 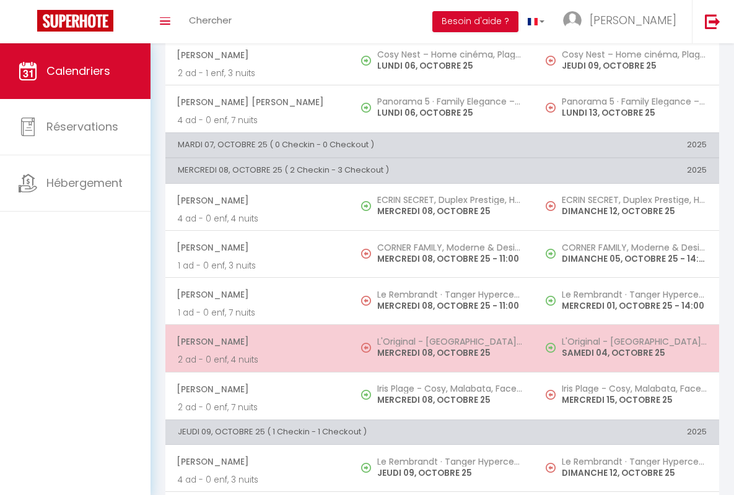 What do you see at coordinates (210, 20) in the screenshot?
I see `span: Chercher` at bounding box center [210, 20].